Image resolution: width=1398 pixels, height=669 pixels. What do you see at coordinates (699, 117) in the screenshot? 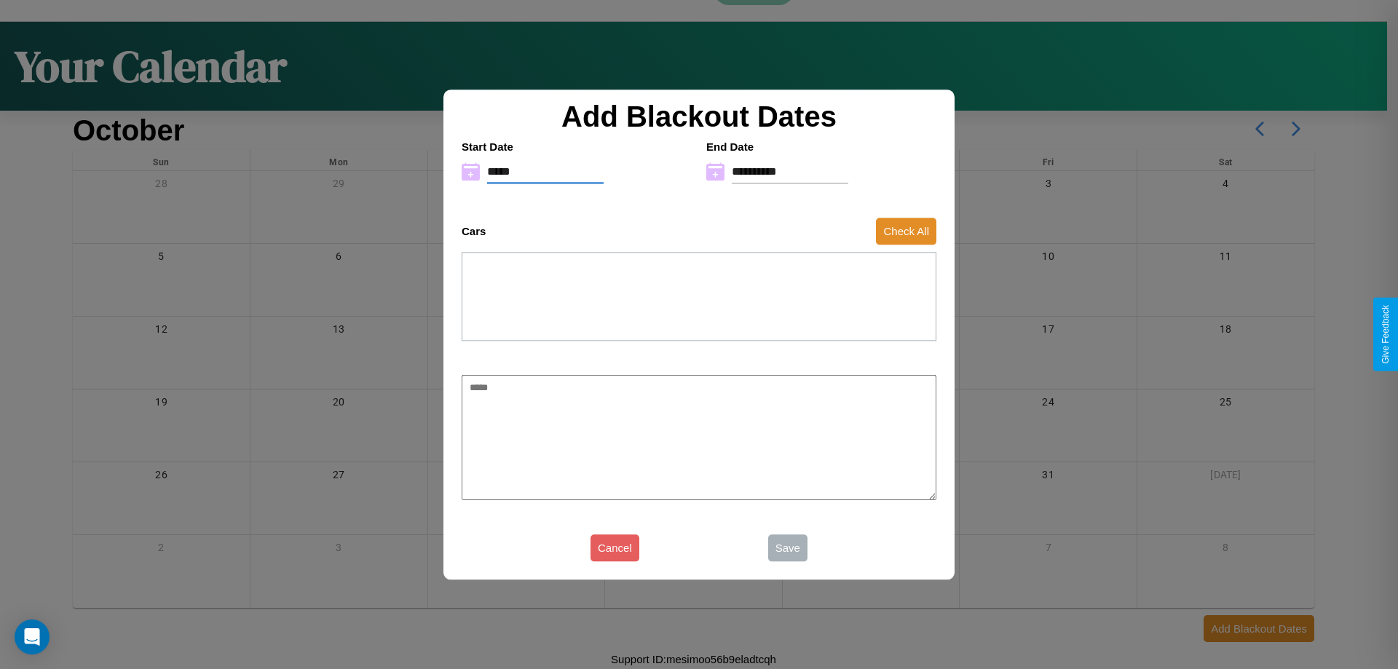
I see `h2: Add Blackout Dates` at bounding box center [699, 117].